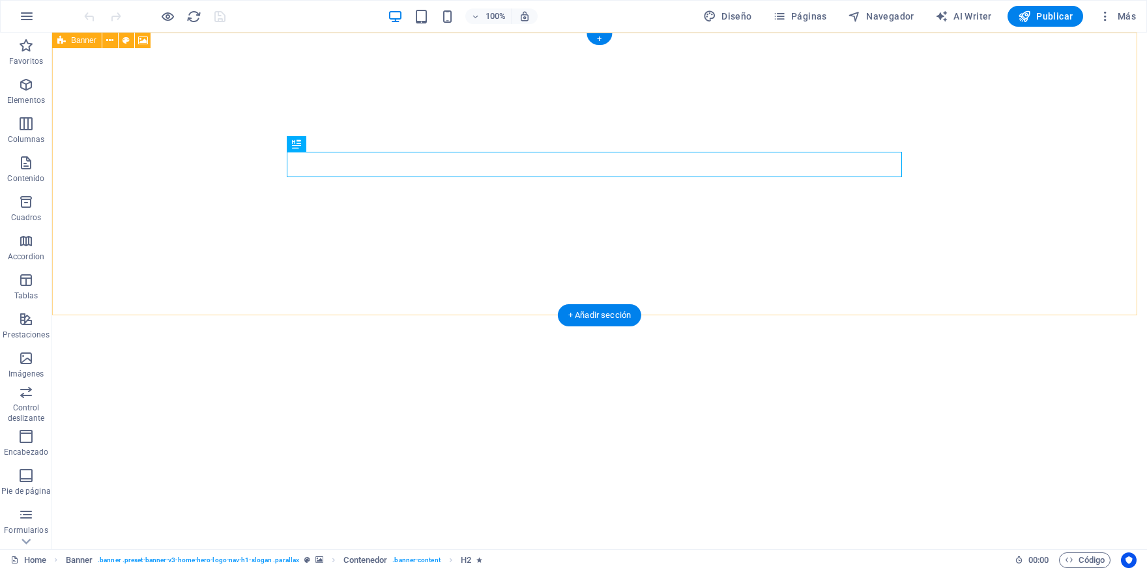 The height and width of the screenshot is (570, 1147). What do you see at coordinates (25, 179) in the screenshot?
I see `p: Contenido` at bounding box center [25, 179].